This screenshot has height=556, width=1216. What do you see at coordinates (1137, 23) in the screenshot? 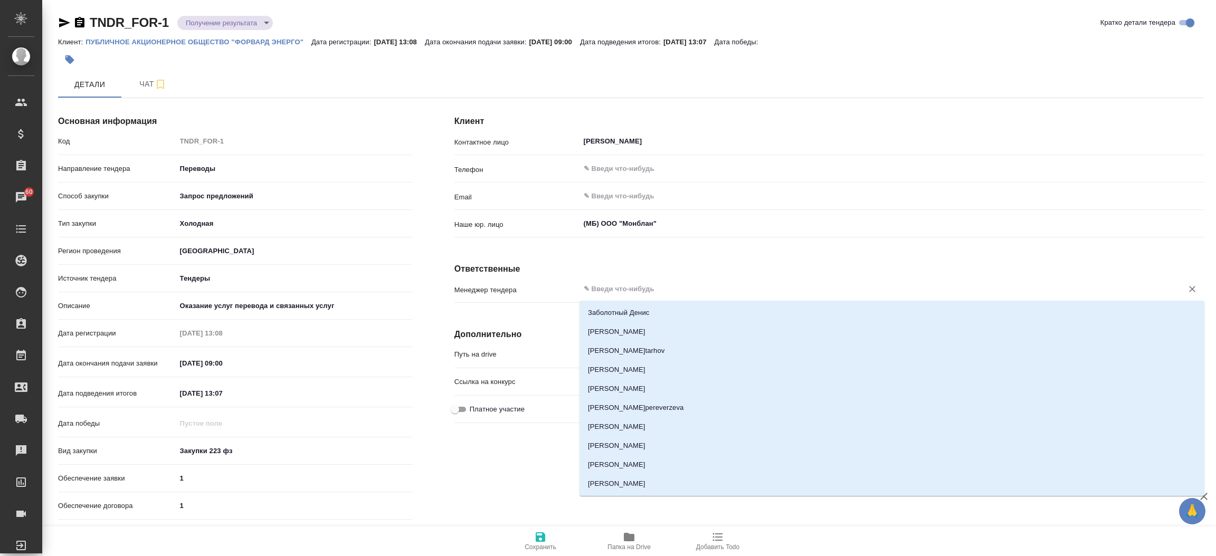
I see `span: Кратко детали тендера` at bounding box center [1137, 23].